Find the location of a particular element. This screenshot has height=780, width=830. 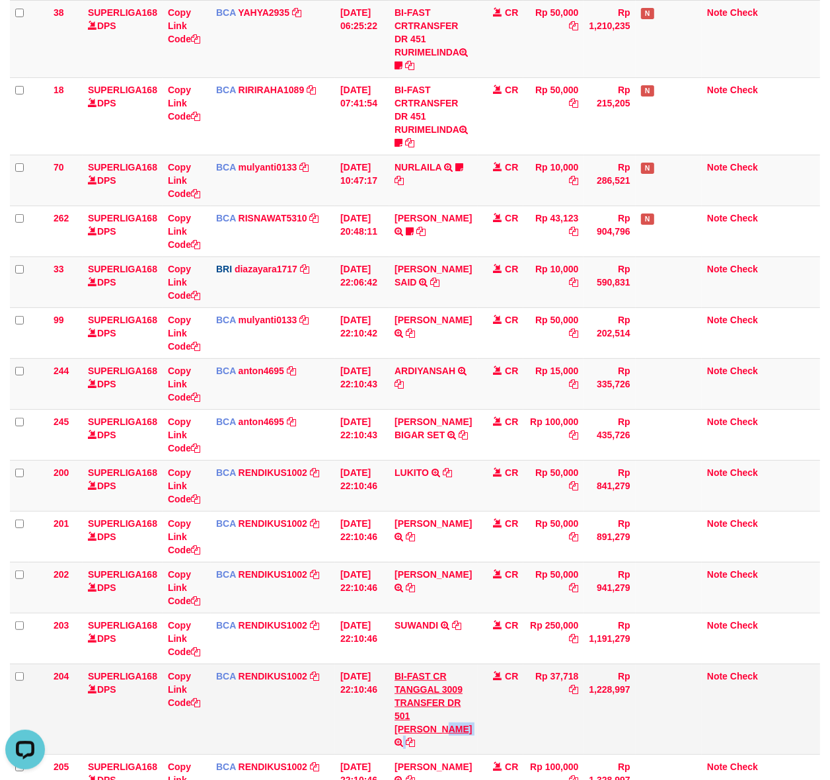

td: Rp 10,000 is located at coordinates (553, 180).